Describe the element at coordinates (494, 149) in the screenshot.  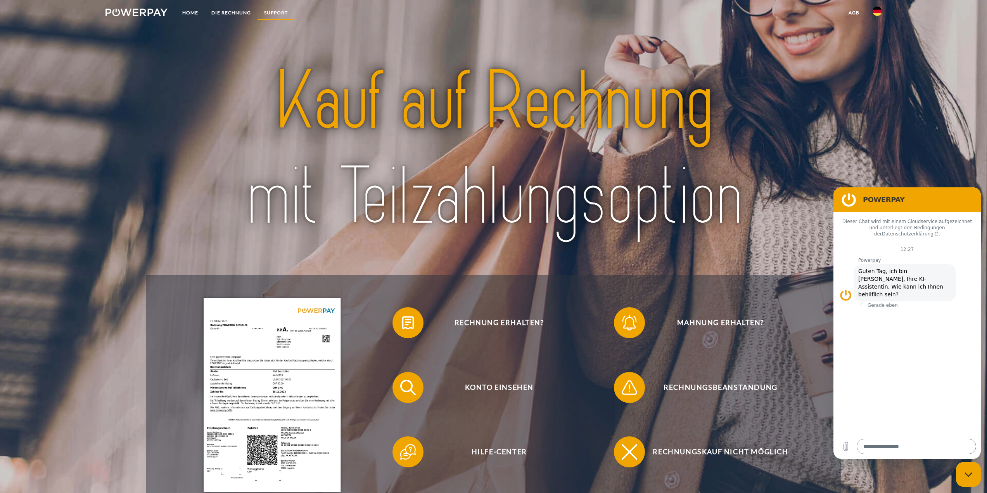
I see `img: title-powerpay_de.svg` at that location.